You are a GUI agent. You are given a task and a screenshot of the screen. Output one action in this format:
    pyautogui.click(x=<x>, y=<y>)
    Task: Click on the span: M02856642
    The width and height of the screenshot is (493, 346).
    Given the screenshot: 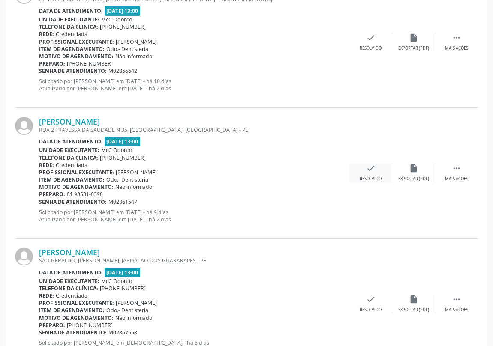 What is the action you would take?
    pyautogui.click(x=123, y=71)
    